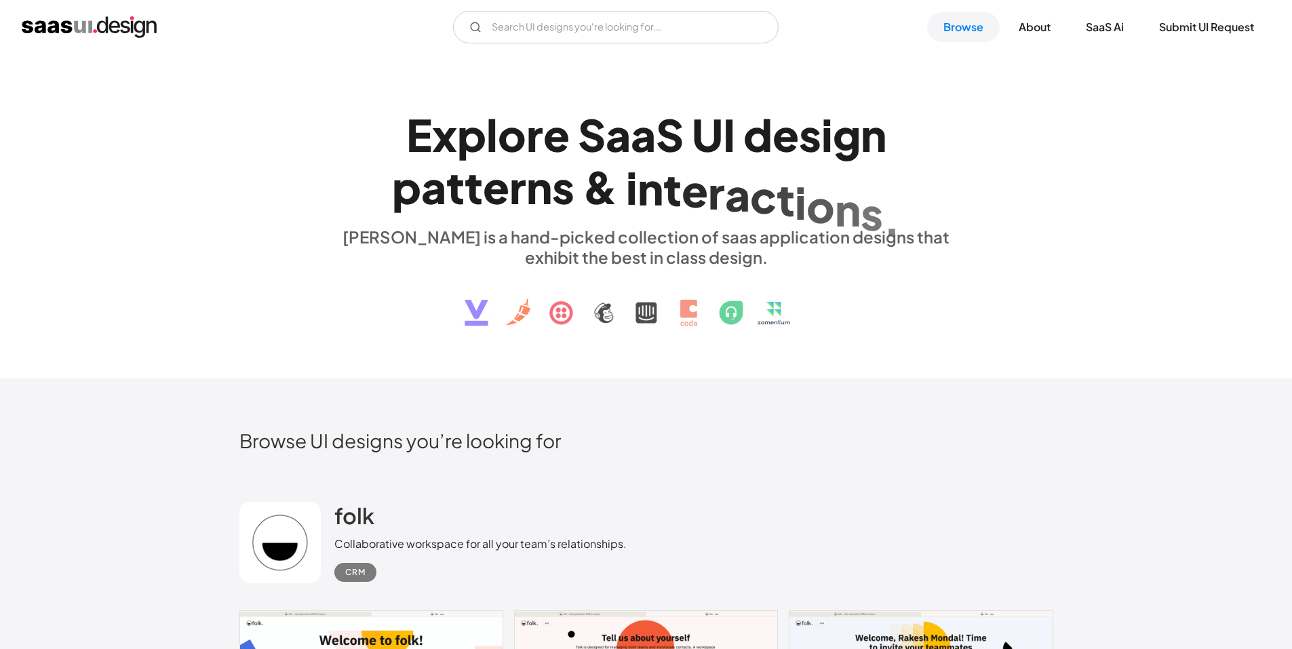 Image resolution: width=1292 pixels, height=649 pixels. I want to click on a: Submit UI Request, so click(1207, 27).